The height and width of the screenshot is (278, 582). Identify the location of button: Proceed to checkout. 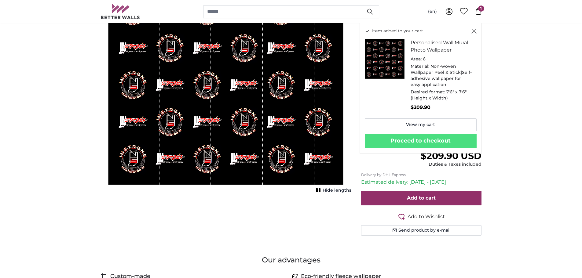
(421, 141).